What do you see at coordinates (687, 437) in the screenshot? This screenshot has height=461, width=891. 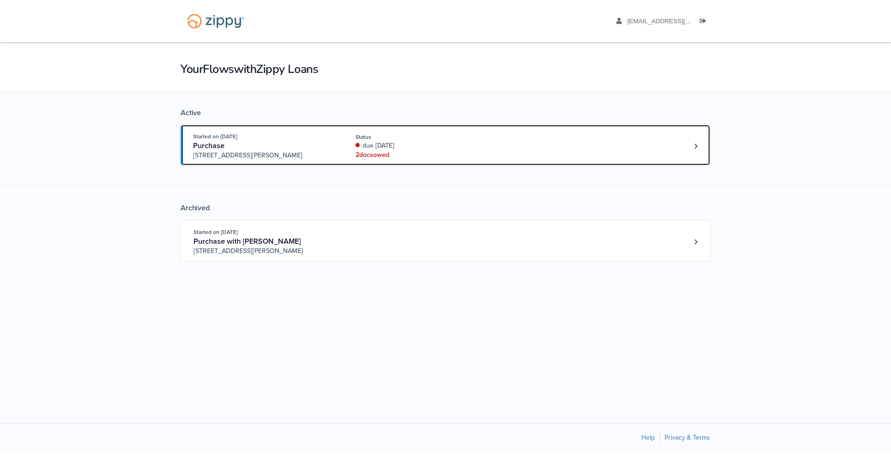 I see `a: Privacy & Terms` at bounding box center [687, 437].